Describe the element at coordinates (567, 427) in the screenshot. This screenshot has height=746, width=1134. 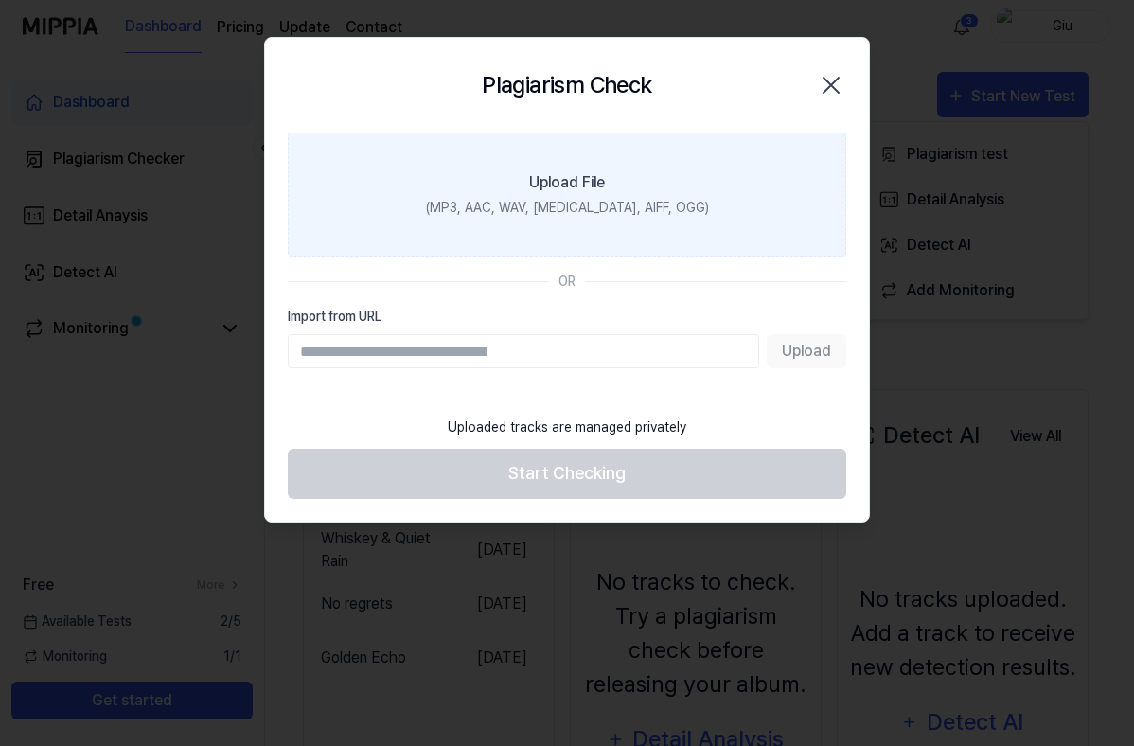
I see `div: Uploaded tracks are managed privately` at that location.